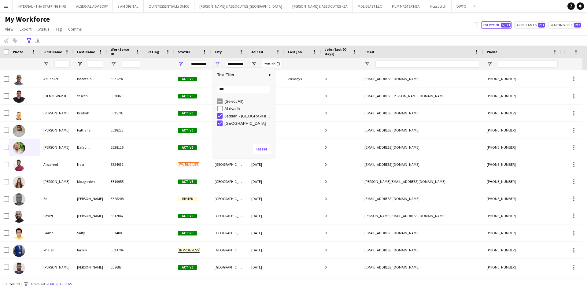 The height and width of the screenshot is (289, 587). Describe the element at coordinates (496, 25) in the screenshot. I see `button: Everyone6,013` at that location.